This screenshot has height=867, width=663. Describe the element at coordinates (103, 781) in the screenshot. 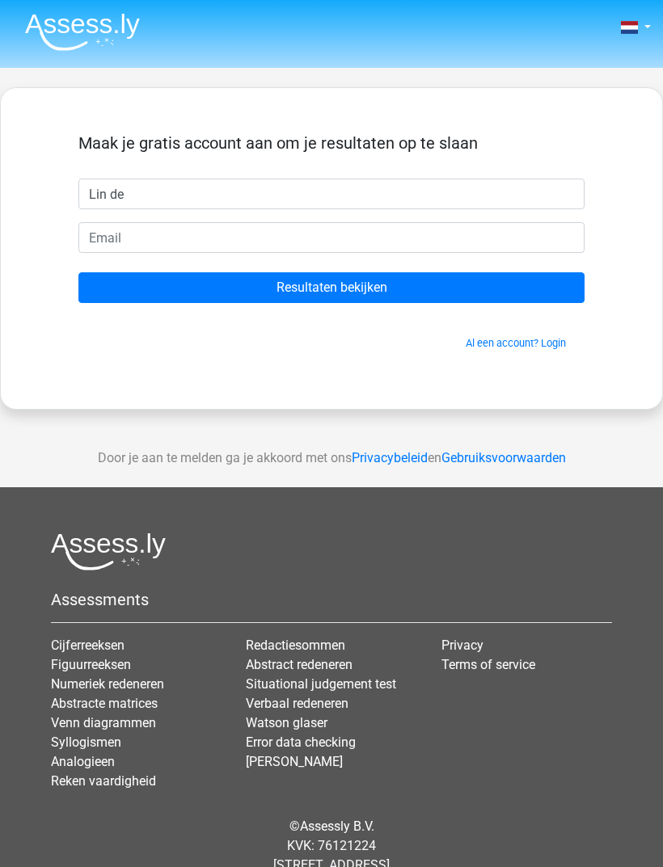

I see `a: Reken vaardigheid` at that location.